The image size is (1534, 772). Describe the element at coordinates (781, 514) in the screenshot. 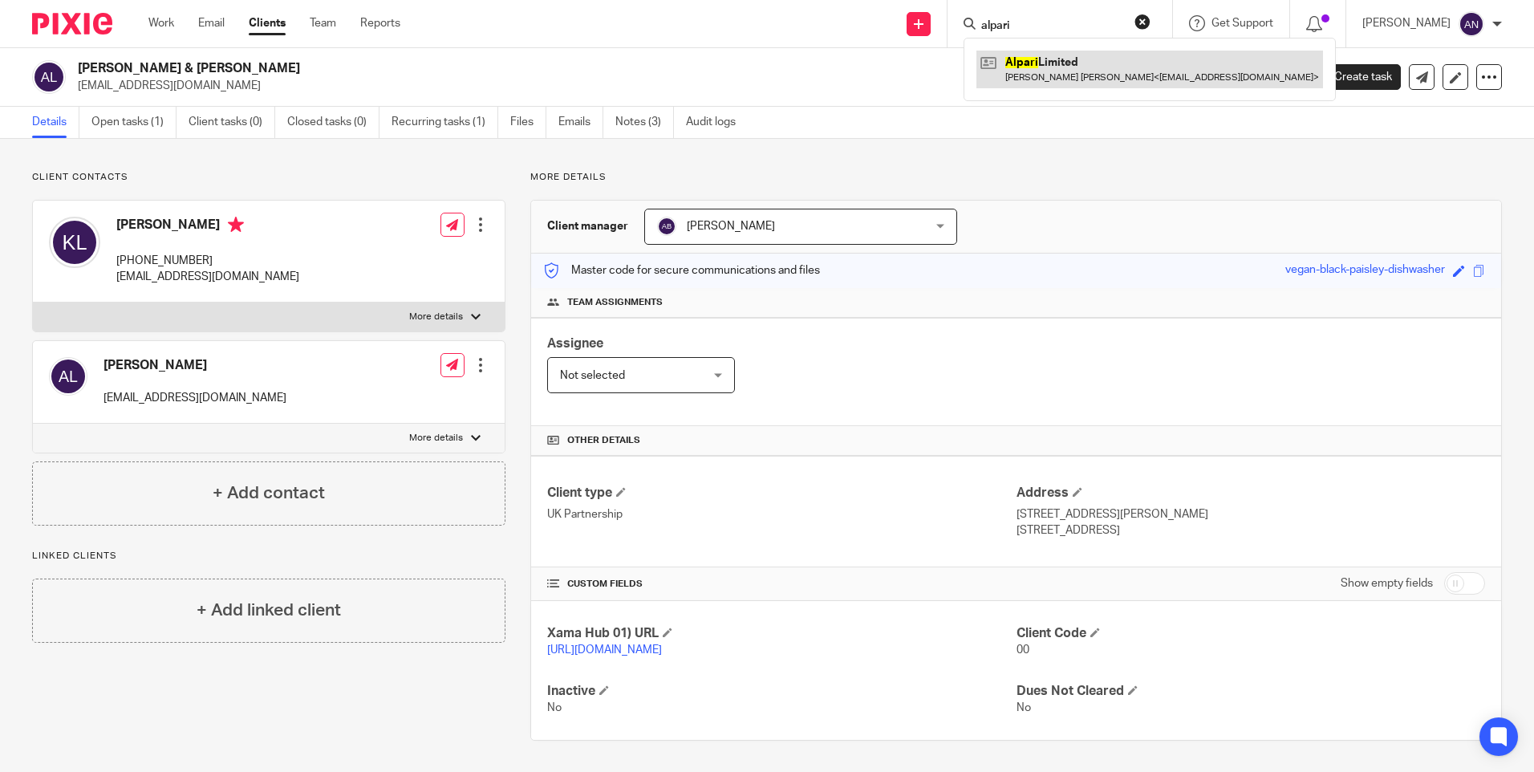

I see `p: UK Partnership` at that location.